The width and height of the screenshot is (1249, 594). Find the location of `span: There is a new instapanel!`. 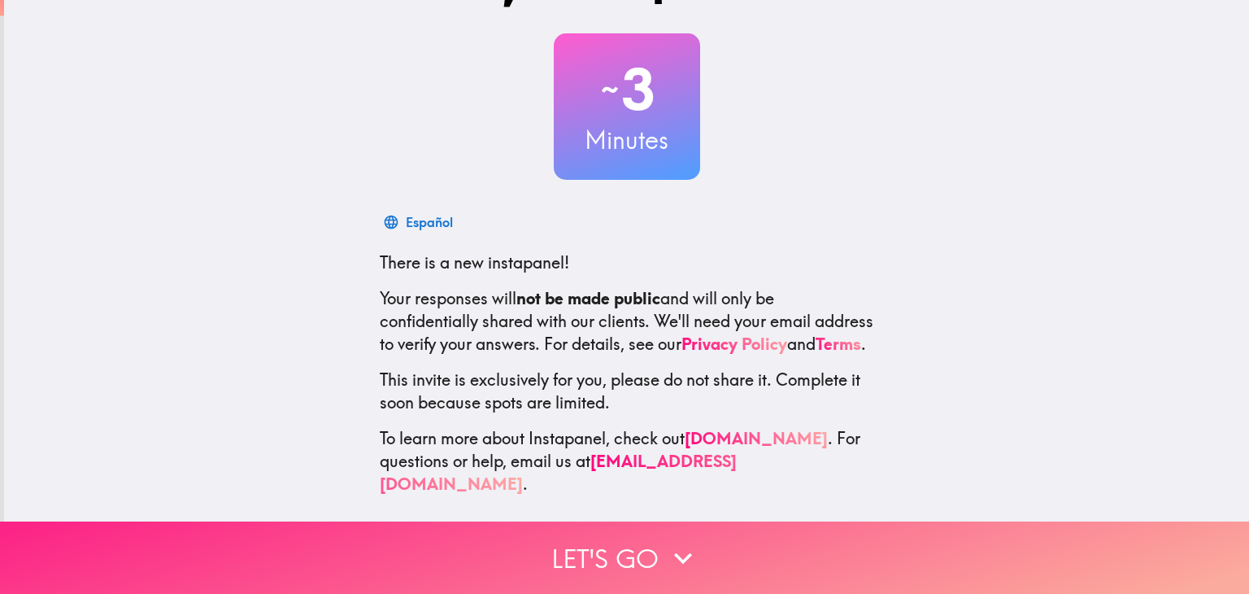

span: There is a new instapanel! is located at coordinates (474, 262).